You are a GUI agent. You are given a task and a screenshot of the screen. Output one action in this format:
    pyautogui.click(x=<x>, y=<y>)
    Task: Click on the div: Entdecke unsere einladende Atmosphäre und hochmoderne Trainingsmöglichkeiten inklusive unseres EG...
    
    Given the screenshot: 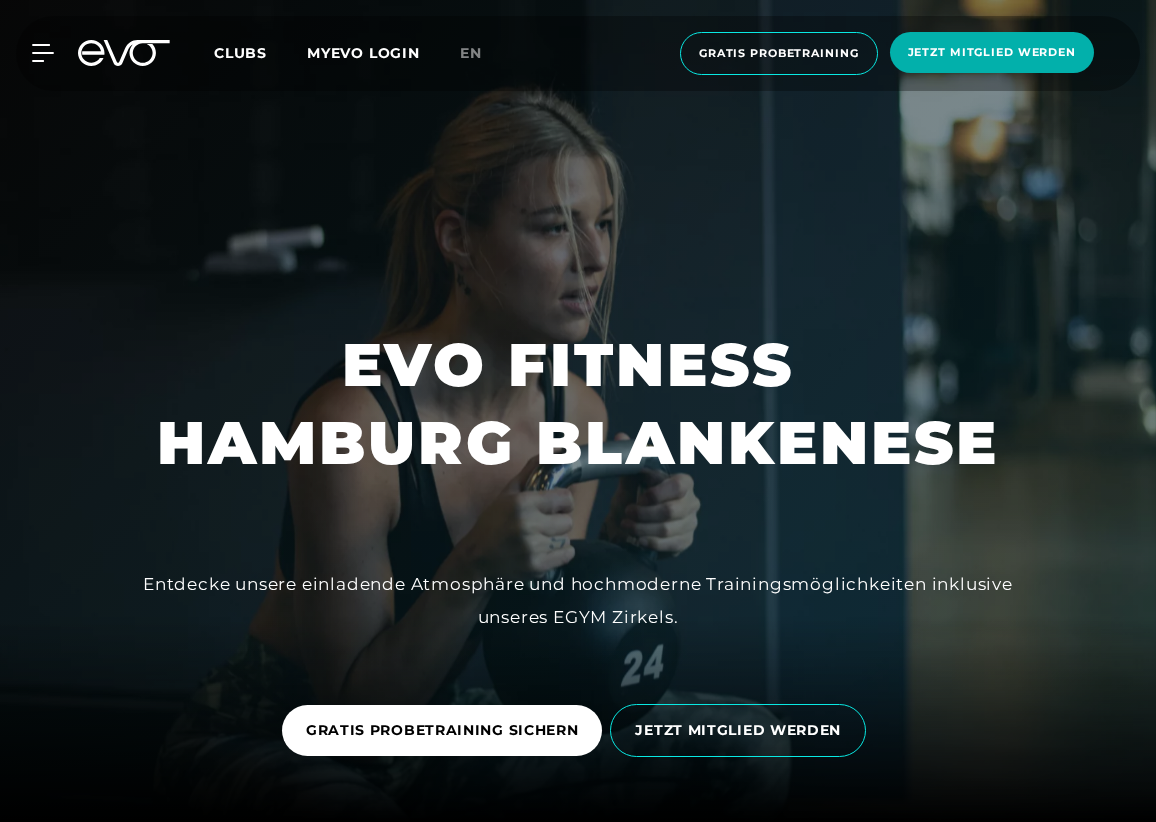 What is the action you would take?
    pyautogui.click(x=578, y=600)
    